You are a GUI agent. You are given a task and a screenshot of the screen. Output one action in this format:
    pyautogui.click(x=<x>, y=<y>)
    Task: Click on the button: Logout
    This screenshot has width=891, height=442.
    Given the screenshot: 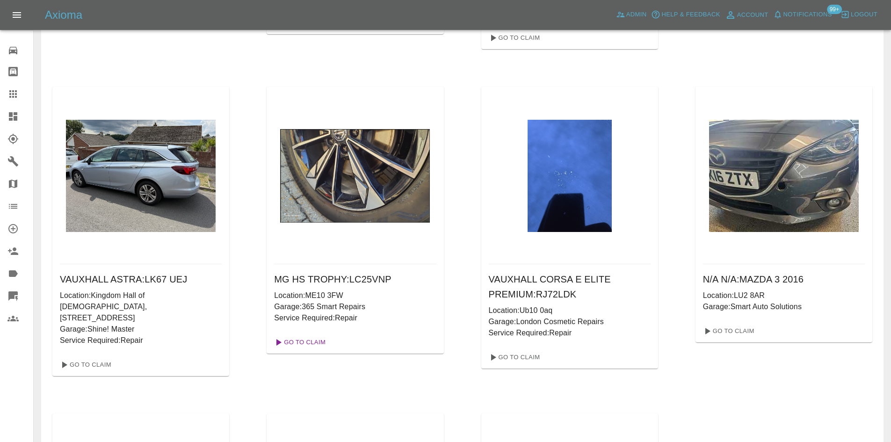 What is the action you would take?
    pyautogui.click(x=859, y=15)
    